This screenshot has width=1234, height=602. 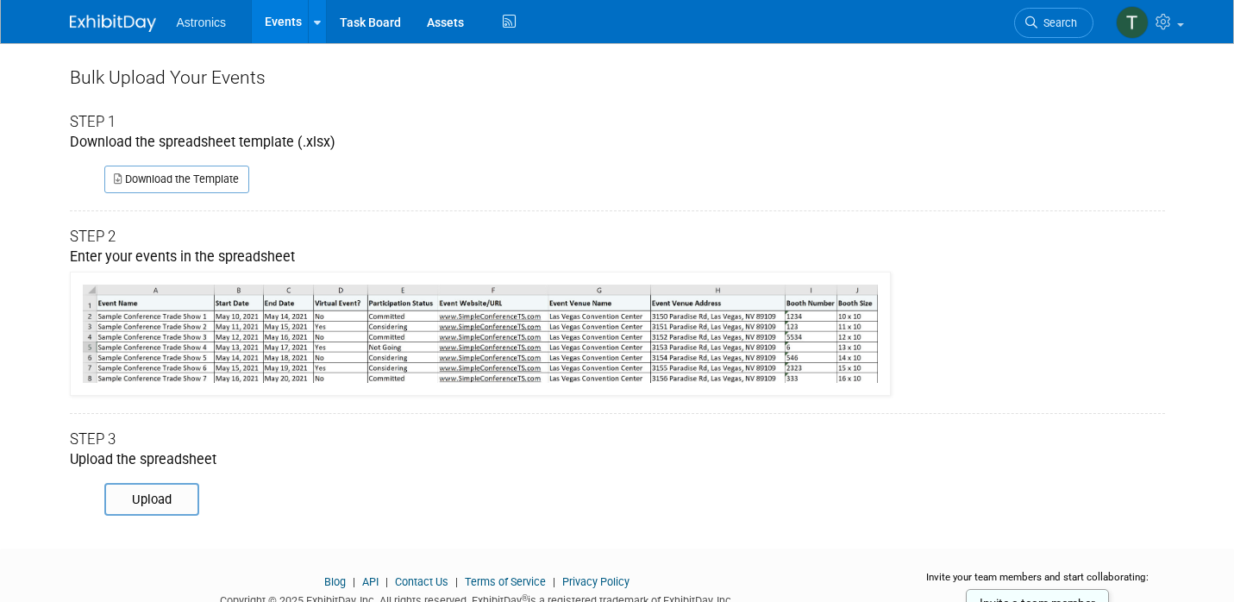 What do you see at coordinates (370, 581) in the screenshot?
I see `a: API` at bounding box center [370, 581].